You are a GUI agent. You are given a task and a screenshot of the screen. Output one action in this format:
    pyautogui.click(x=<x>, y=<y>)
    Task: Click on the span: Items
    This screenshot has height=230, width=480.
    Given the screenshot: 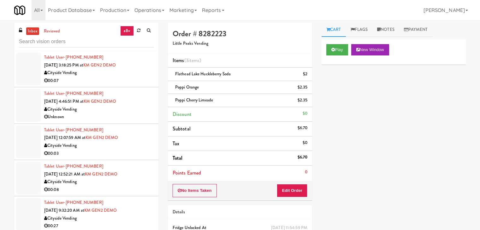 What is the action you would take?
    pyautogui.click(x=187, y=60)
    